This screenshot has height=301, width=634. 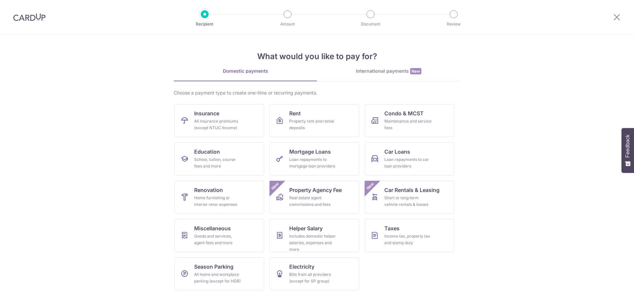 What do you see at coordinates (205, 24) in the screenshot?
I see `p: Recipient` at bounding box center [205, 24].